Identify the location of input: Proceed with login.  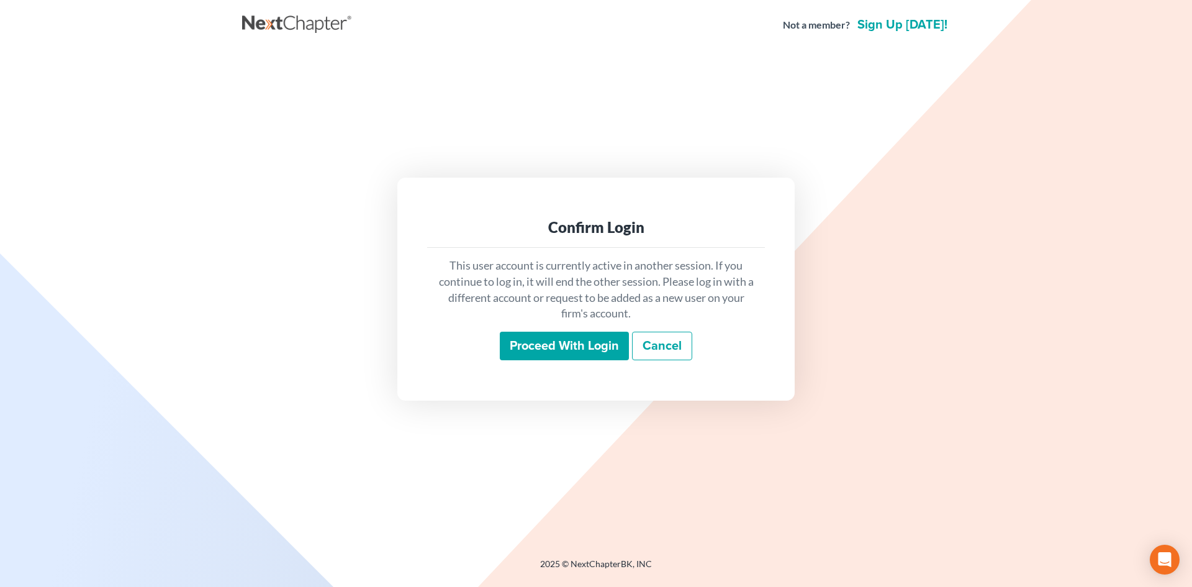
(565, 346).